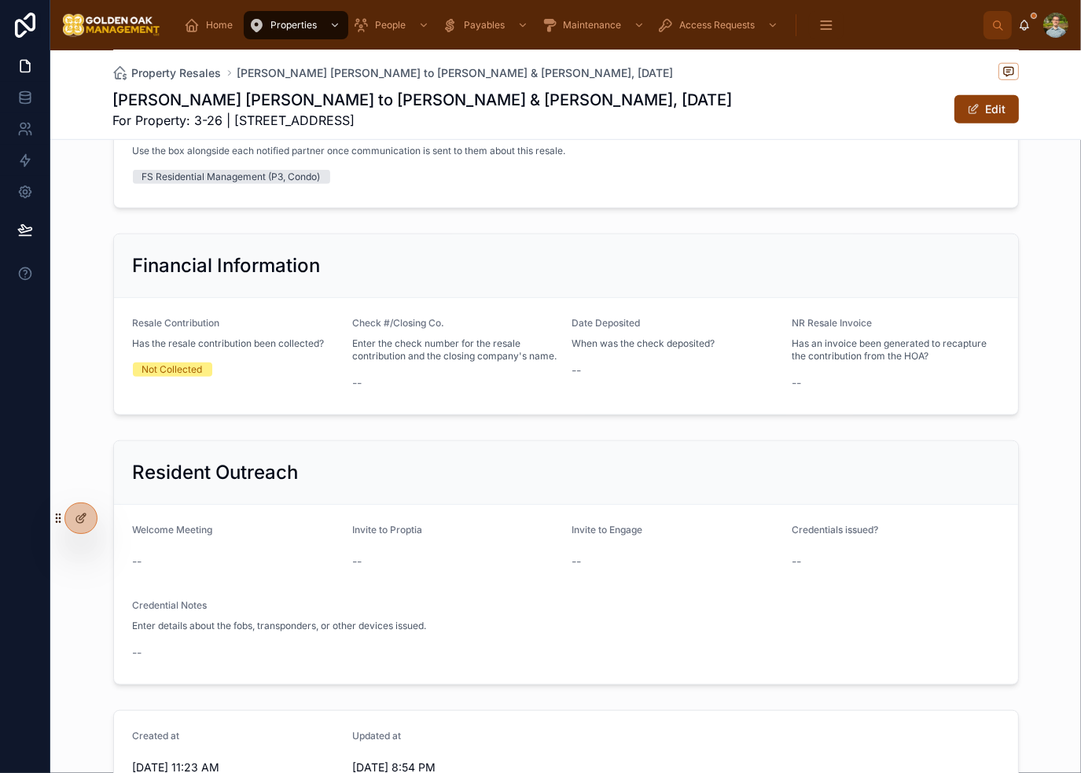 This screenshot has height=773, width=1081. Describe the element at coordinates (226, 266) in the screenshot. I see `h2: Financial Information` at that location.